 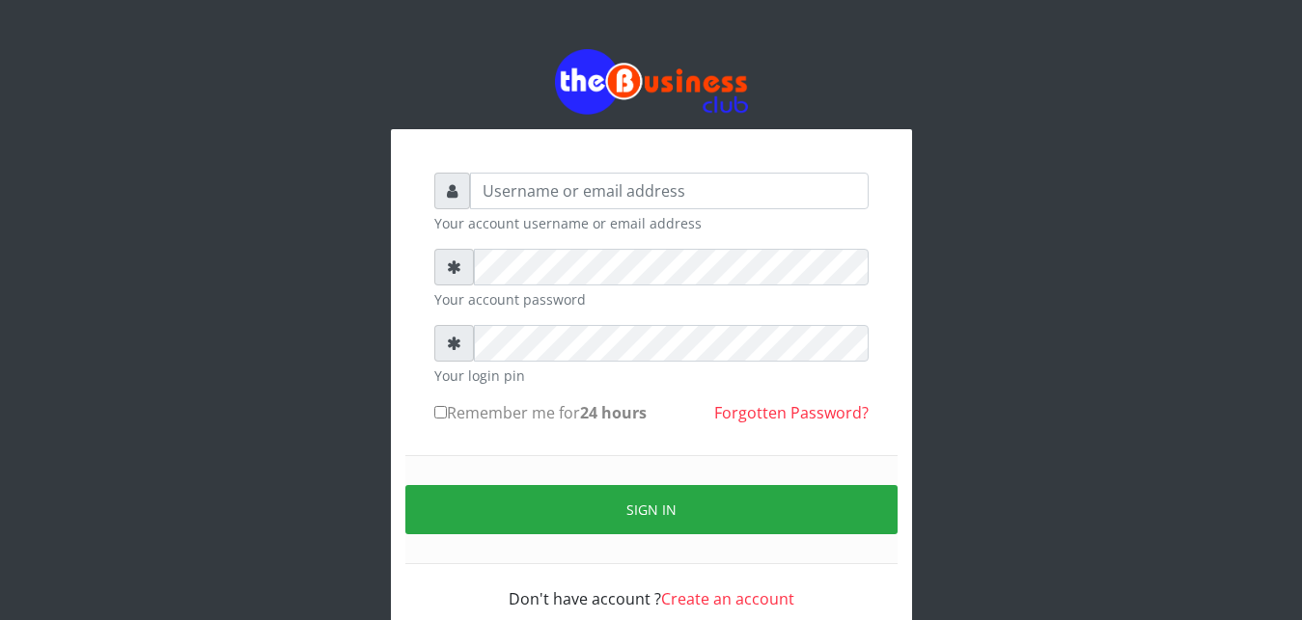 I want to click on a: Create an account, so click(x=728, y=599).